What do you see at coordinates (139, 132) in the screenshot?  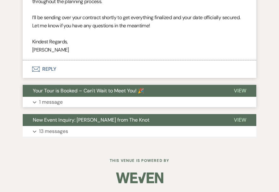 I see `button: 13 messages` at bounding box center [139, 132].